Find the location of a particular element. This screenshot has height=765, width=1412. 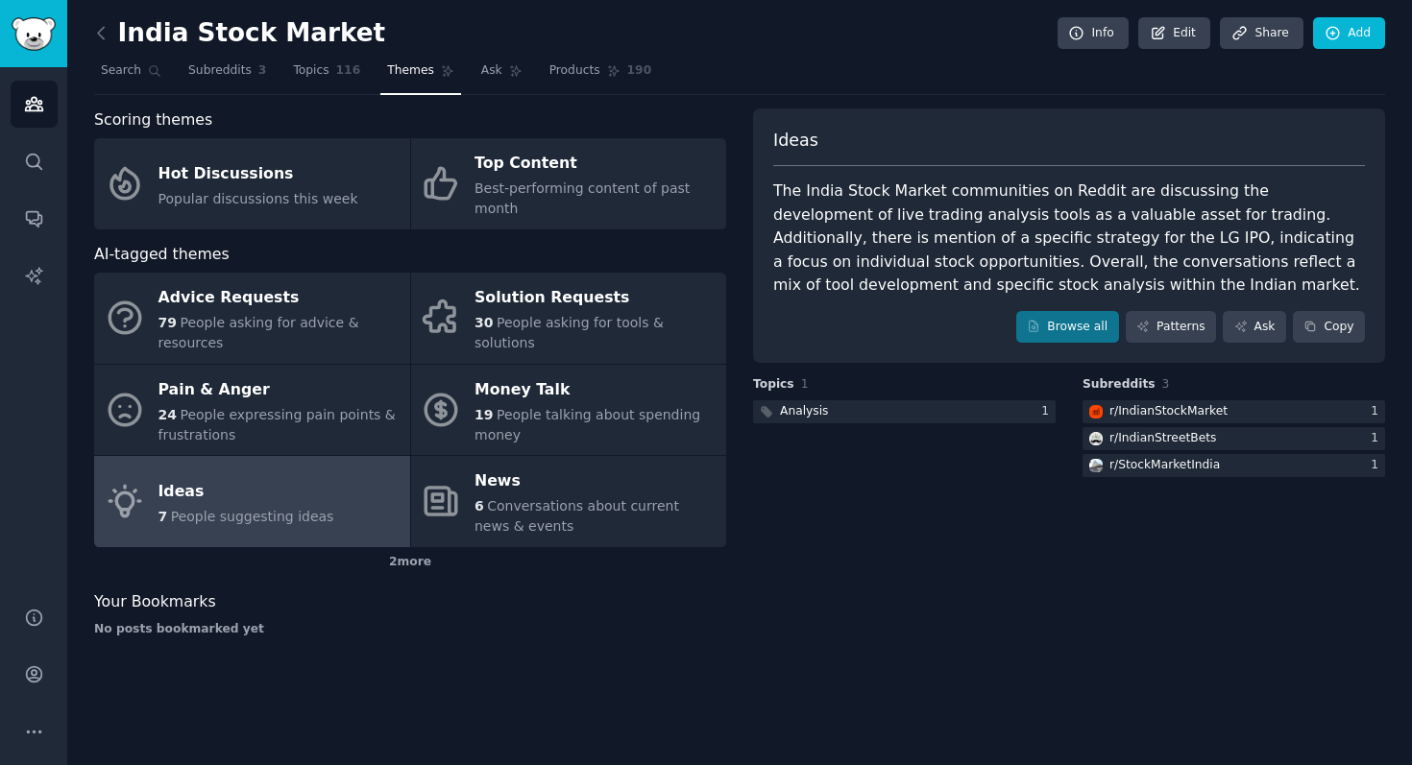

a: Patterns is located at coordinates (1171, 327).